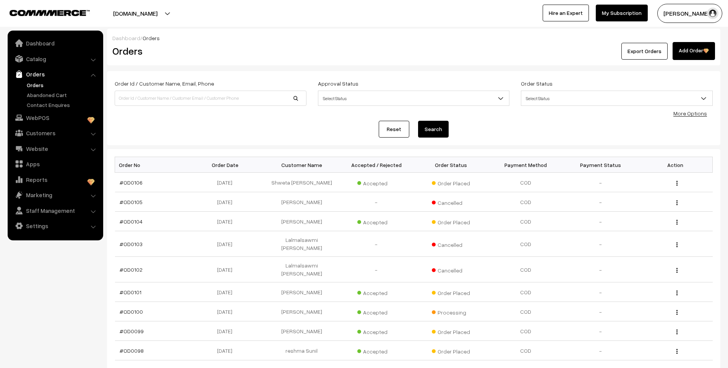 The height and width of the screenshot is (368, 728). What do you see at coordinates (694, 51) in the screenshot?
I see `a: Add Order` at bounding box center [694, 51].